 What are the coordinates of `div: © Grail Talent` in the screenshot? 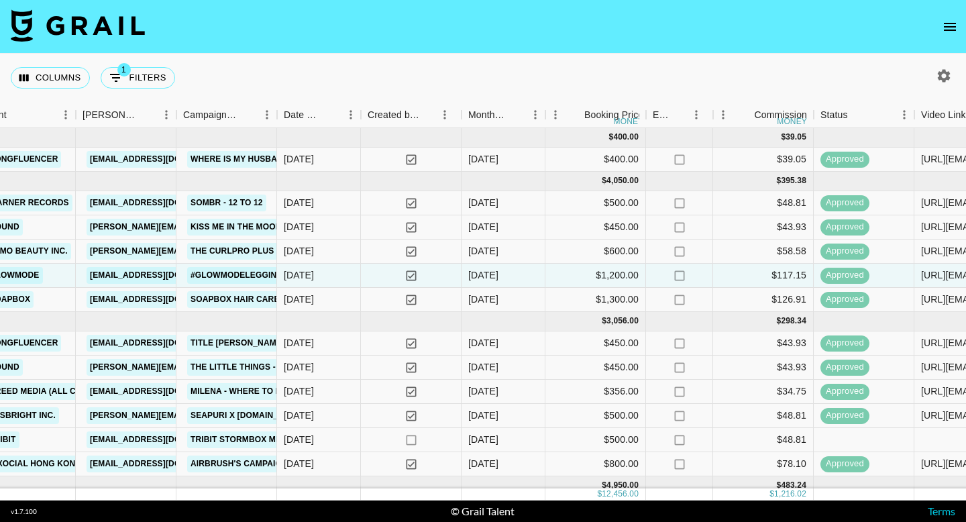 It's located at (482, 511).